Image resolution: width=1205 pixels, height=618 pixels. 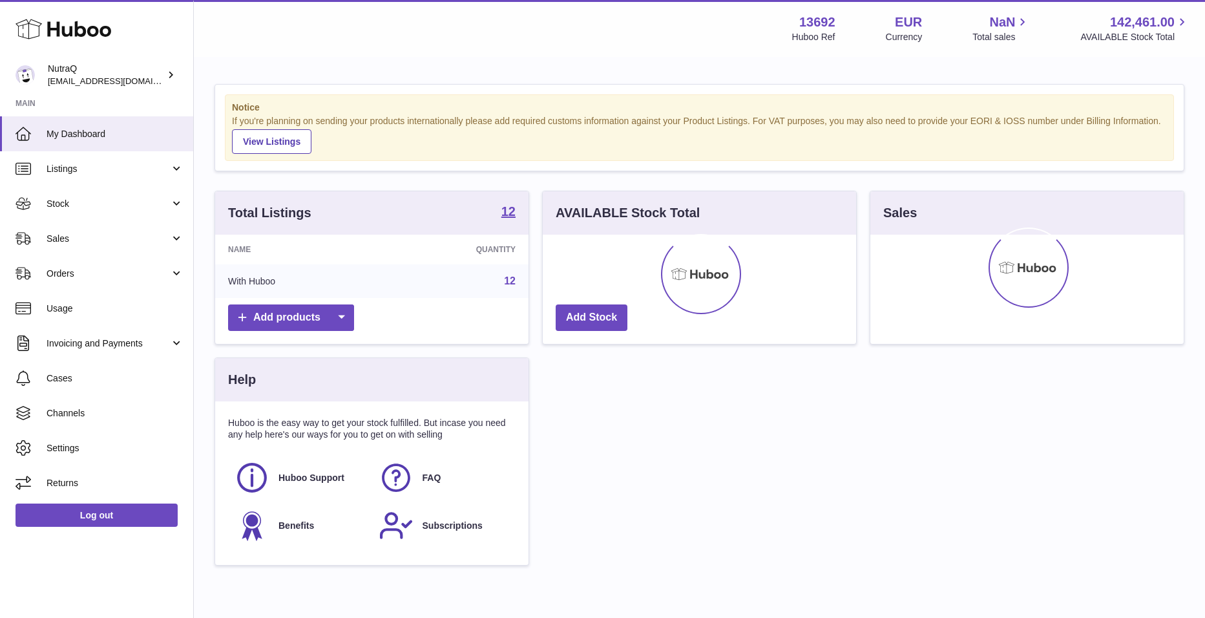 I want to click on span: My Dashboard, so click(x=115, y=134).